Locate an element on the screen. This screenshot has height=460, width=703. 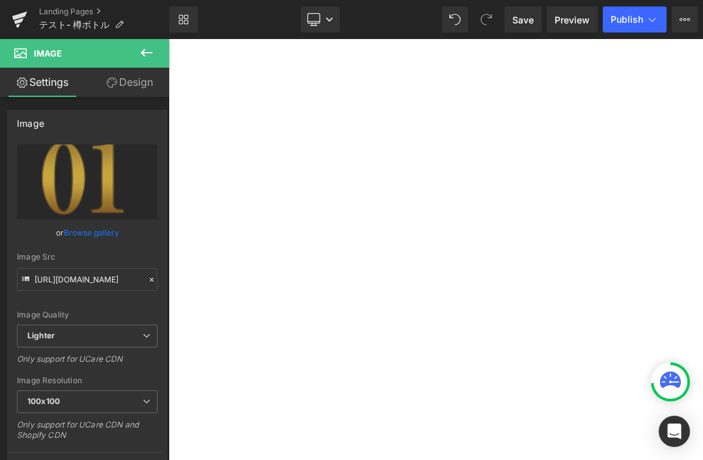
a: Preview is located at coordinates (572, 20).